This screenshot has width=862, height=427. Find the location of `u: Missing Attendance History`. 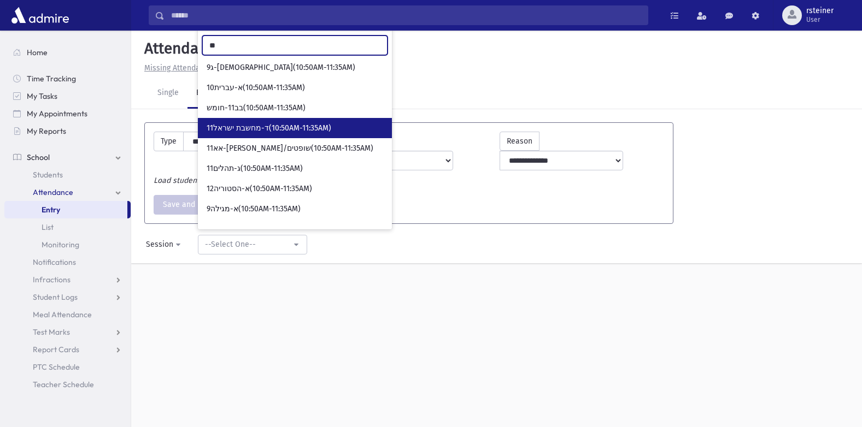

u: Missing Attendance History is located at coordinates (192, 68).